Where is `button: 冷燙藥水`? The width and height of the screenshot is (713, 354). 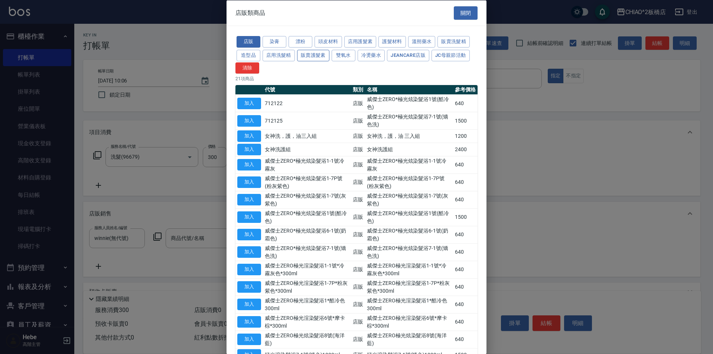
button: 冷燙藥水 is located at coordinates (371, 55).